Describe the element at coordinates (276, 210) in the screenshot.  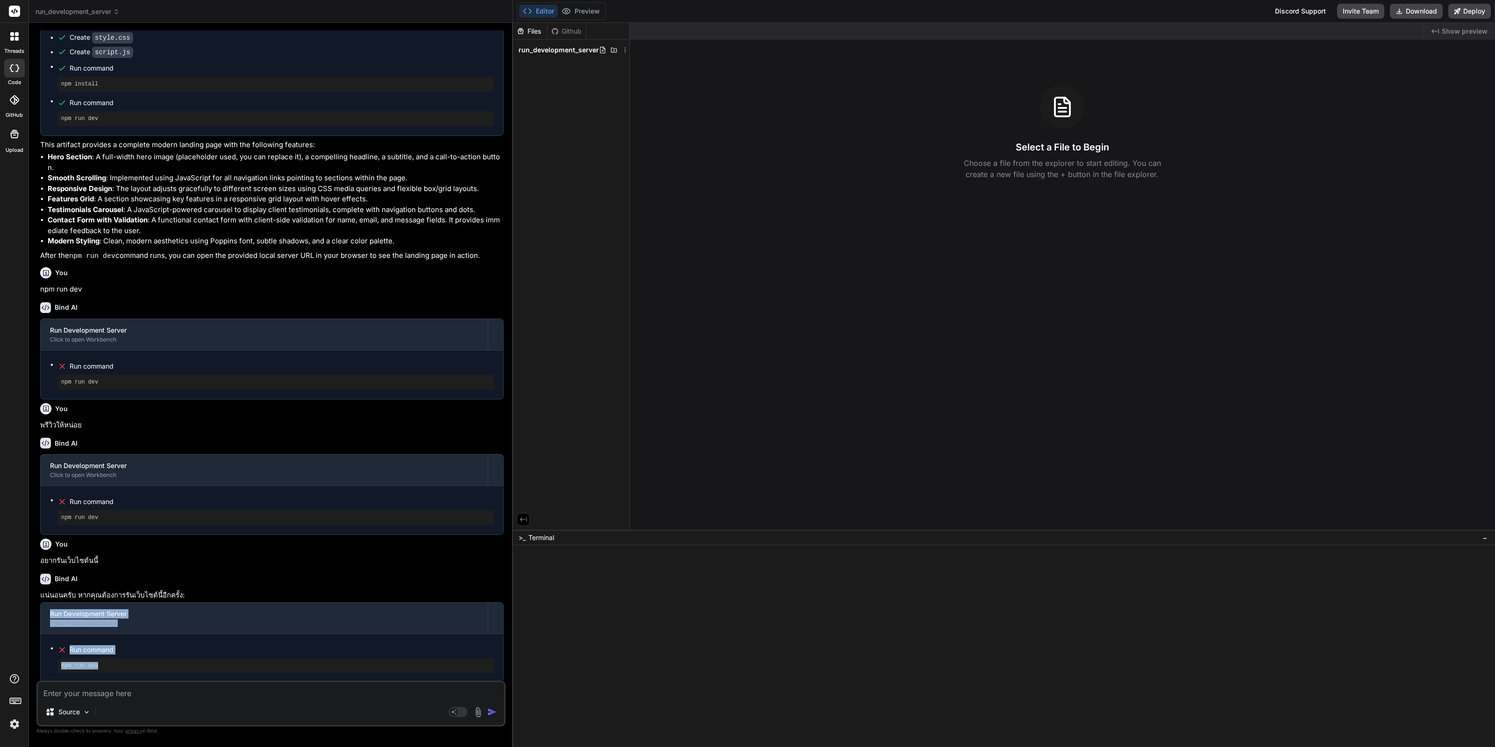
I see `li: : A JavaScript-powered carousel to display client testimonials, complete with navigation buttons ...` at that location.